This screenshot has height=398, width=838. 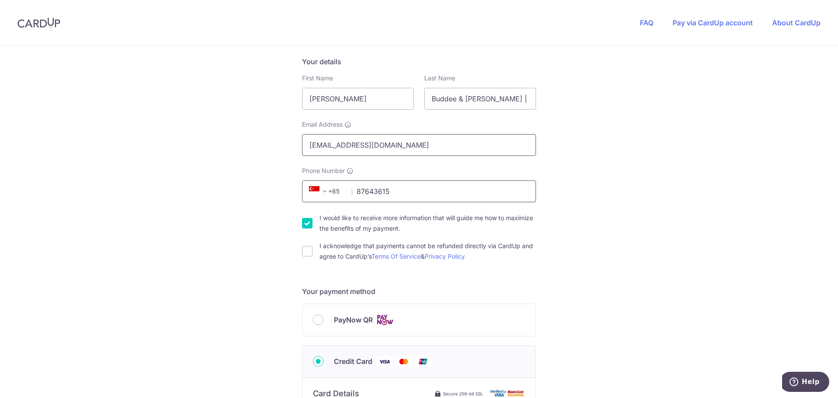 I want to click on span: Help, so click(x=28, y=10).